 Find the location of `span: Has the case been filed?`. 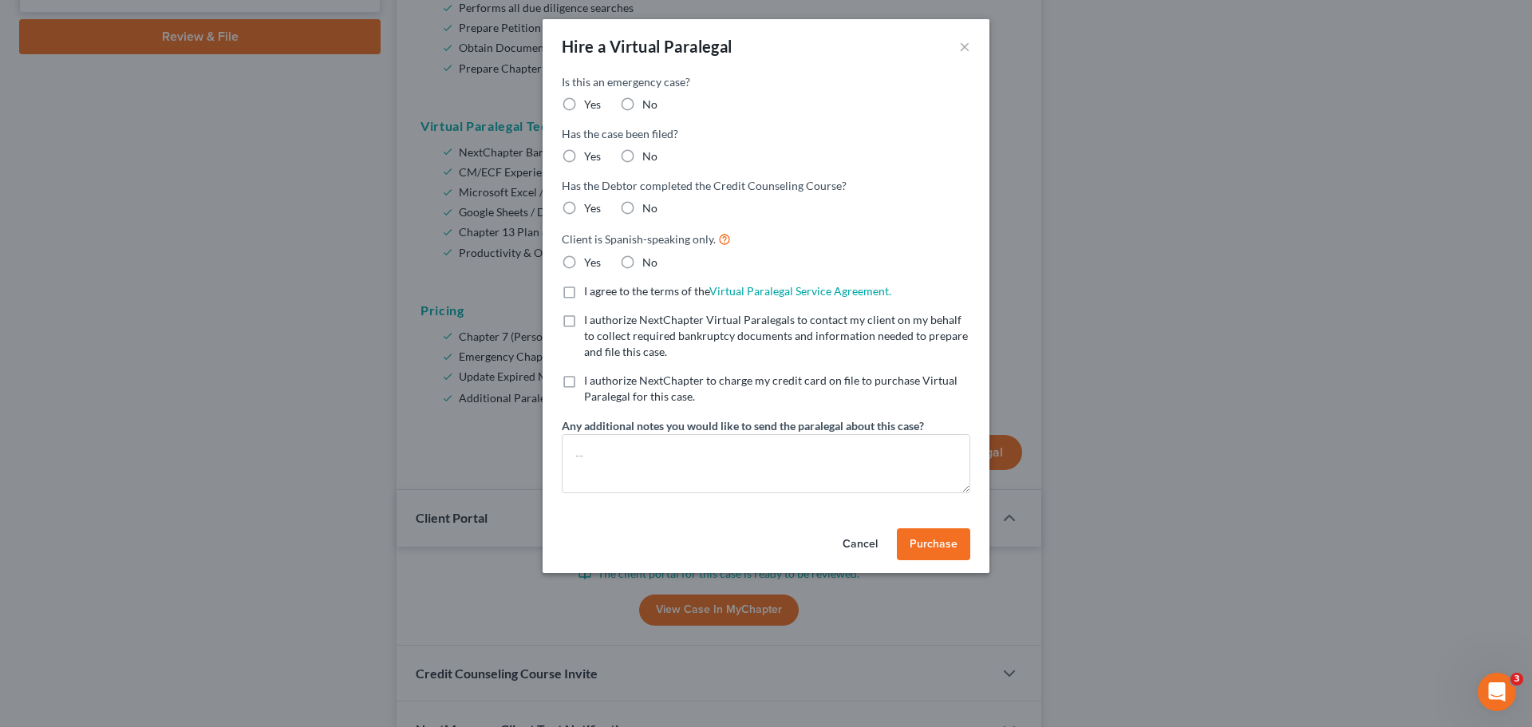

span: Has the case been filed? is located at coordinates (620, 133).